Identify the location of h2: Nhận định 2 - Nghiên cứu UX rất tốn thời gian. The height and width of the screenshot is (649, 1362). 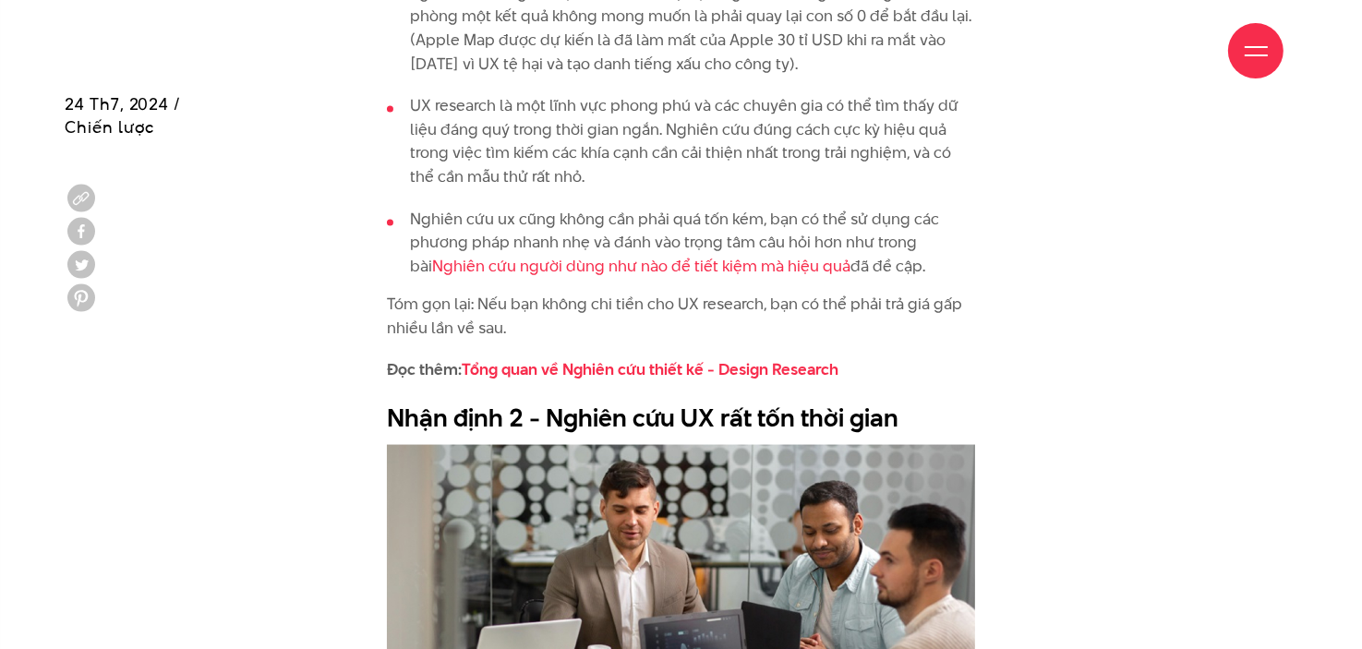
(682, 418).